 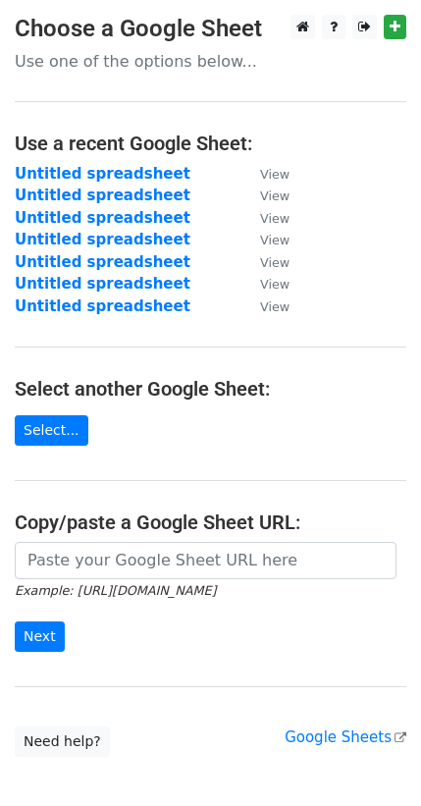 I want to click on a: Google Sheets, so click(x=346, y=738).